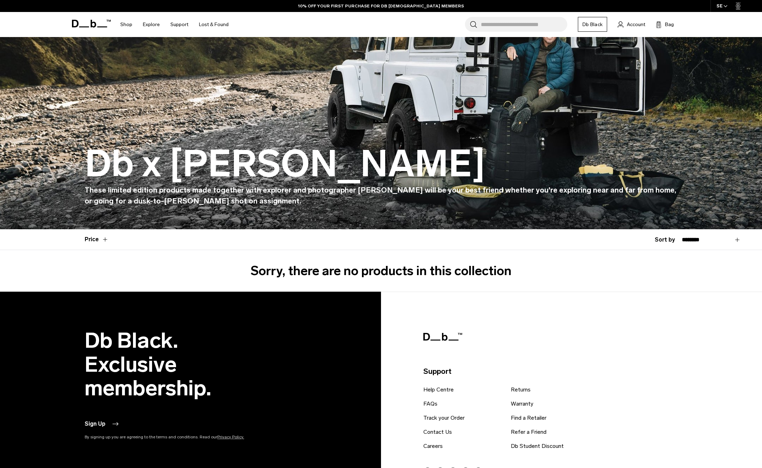 The height and width of the screenshot is (468, 762). I want to click on p: Support, so click(547, 371).